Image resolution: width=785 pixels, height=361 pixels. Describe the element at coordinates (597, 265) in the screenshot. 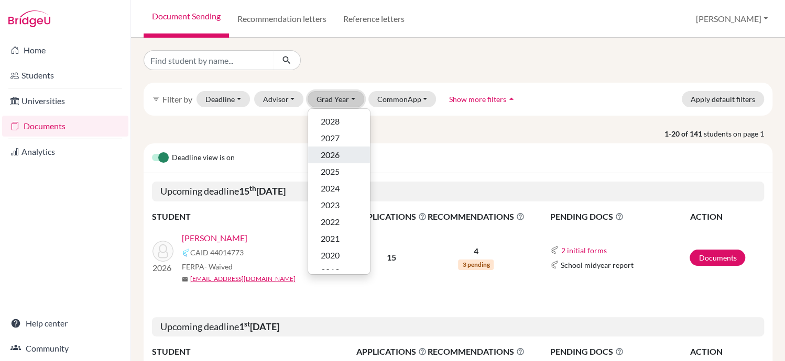

I see `span: School midyear report` at that location.